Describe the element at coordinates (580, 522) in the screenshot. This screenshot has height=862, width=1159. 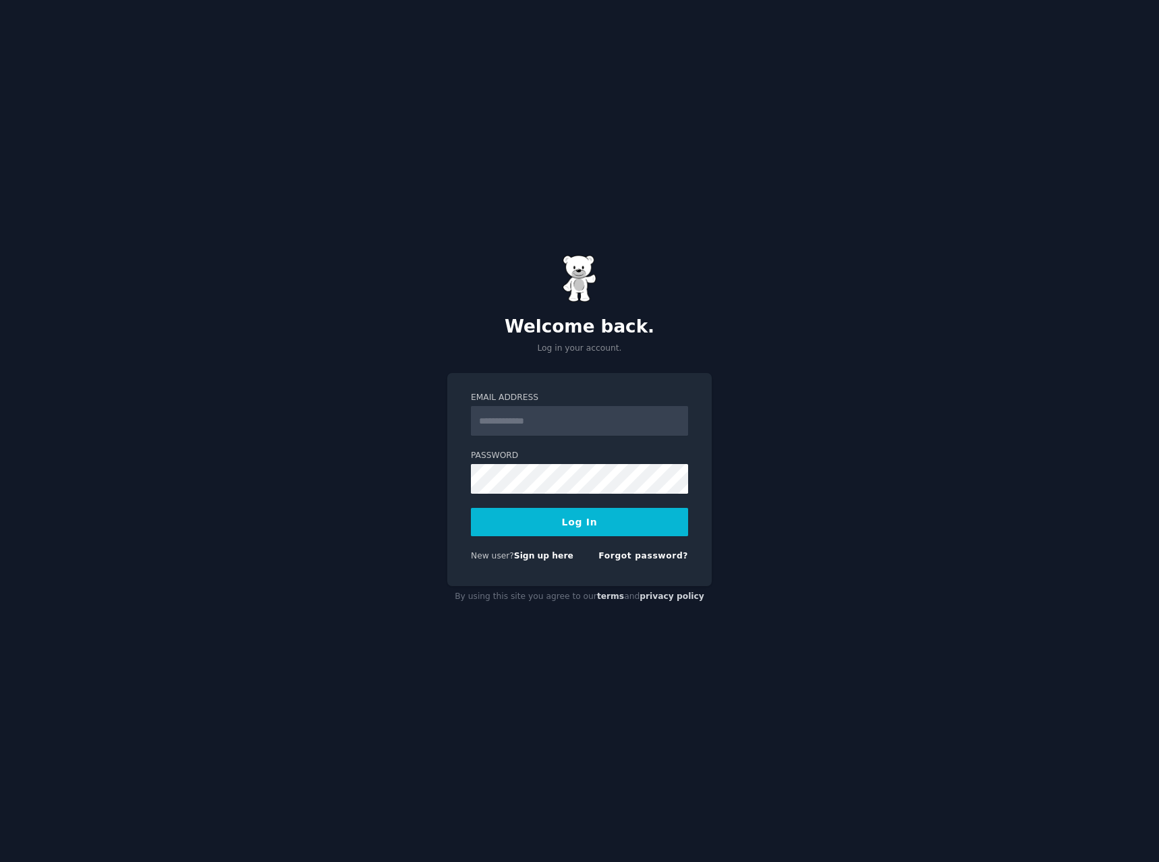
I see `button: Log In` at that location.